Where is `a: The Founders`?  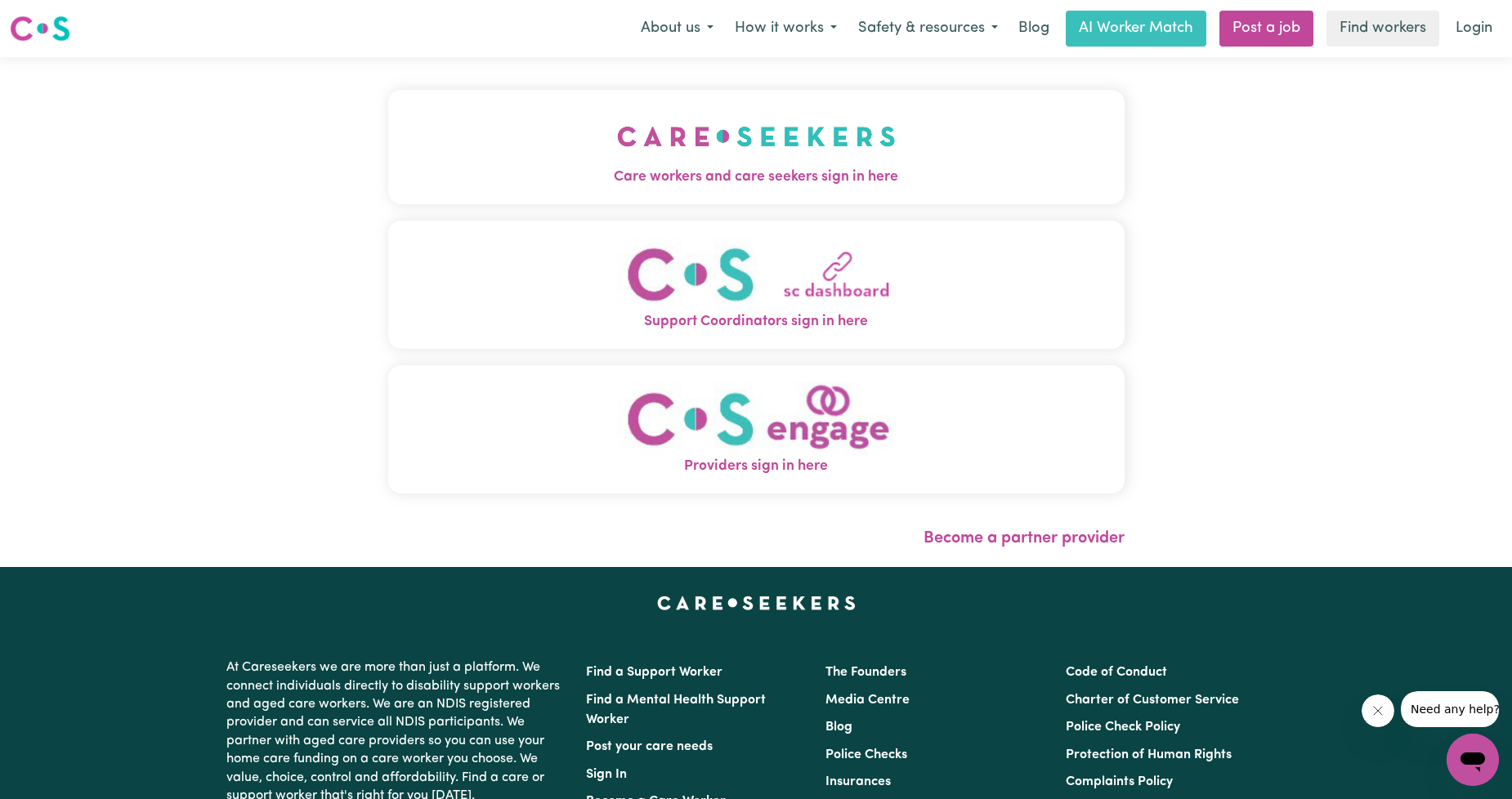 a: The Founders is located at coordinates (866, 673).